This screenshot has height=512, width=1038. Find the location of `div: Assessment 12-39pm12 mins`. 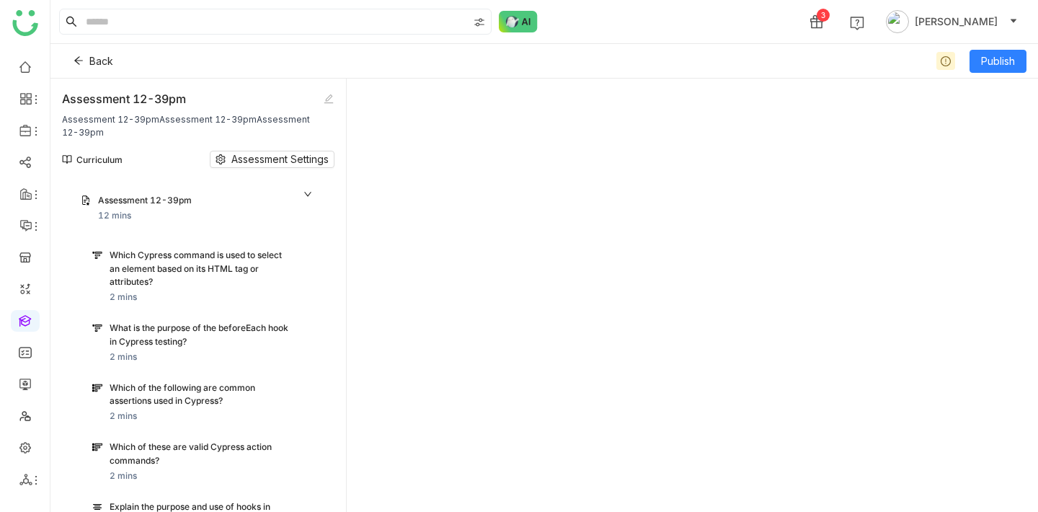

div: Assessment 12-39pm12 mins is located at coordinates (197, 208).